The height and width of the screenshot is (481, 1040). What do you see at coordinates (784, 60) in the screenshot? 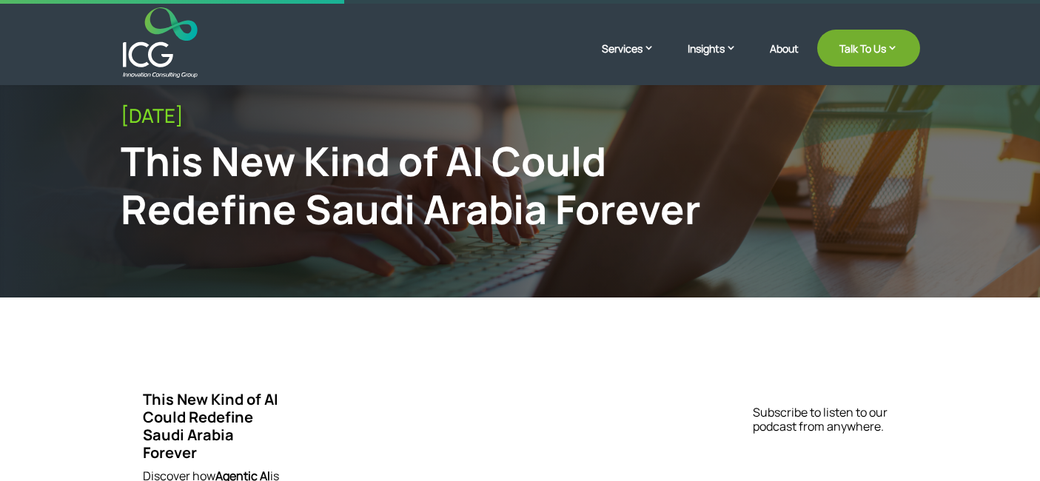
I see `a: About` at bounding box center [784, 60].